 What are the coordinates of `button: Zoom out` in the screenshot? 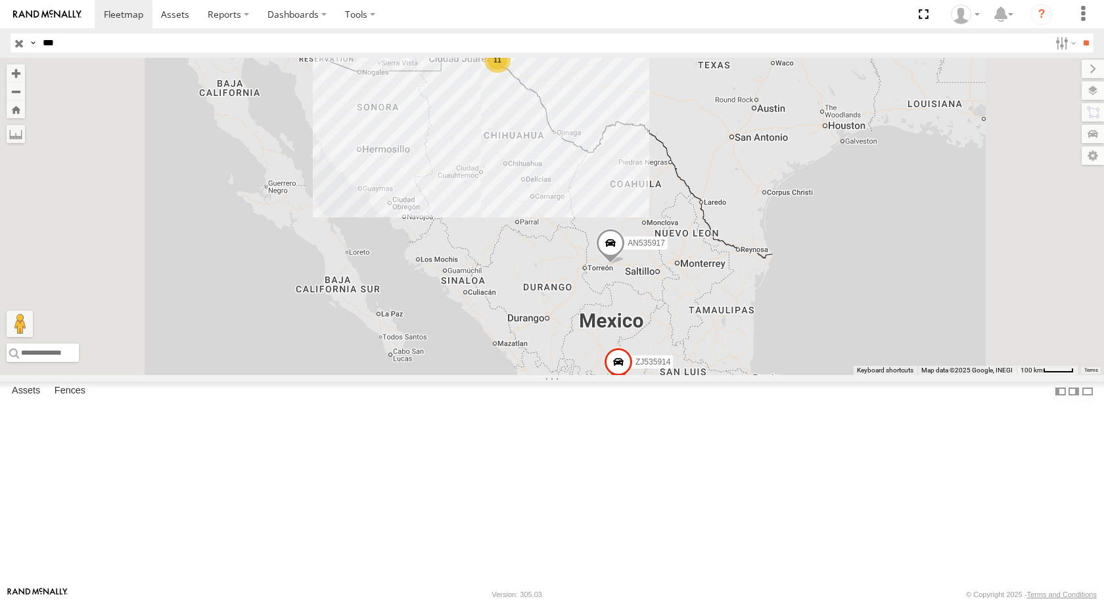 It's located at (16, 91).